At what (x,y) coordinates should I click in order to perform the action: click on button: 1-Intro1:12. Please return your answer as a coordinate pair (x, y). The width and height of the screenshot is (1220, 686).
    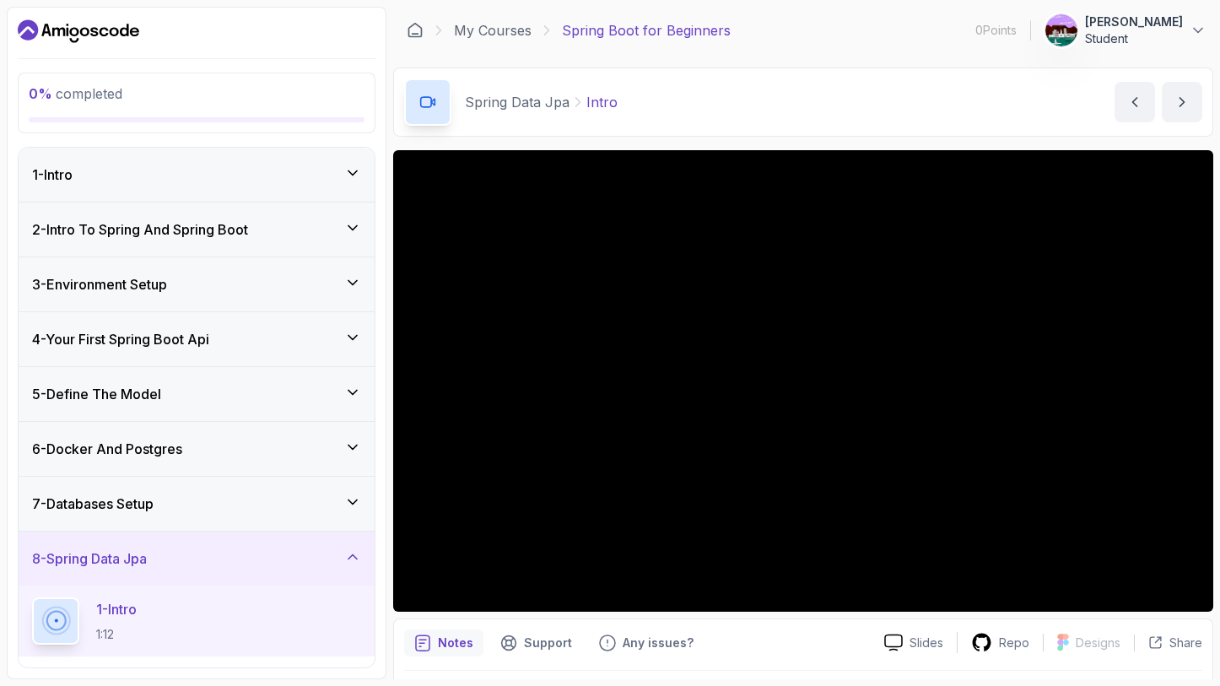
    Looking at the image, I should click on (197, 621).